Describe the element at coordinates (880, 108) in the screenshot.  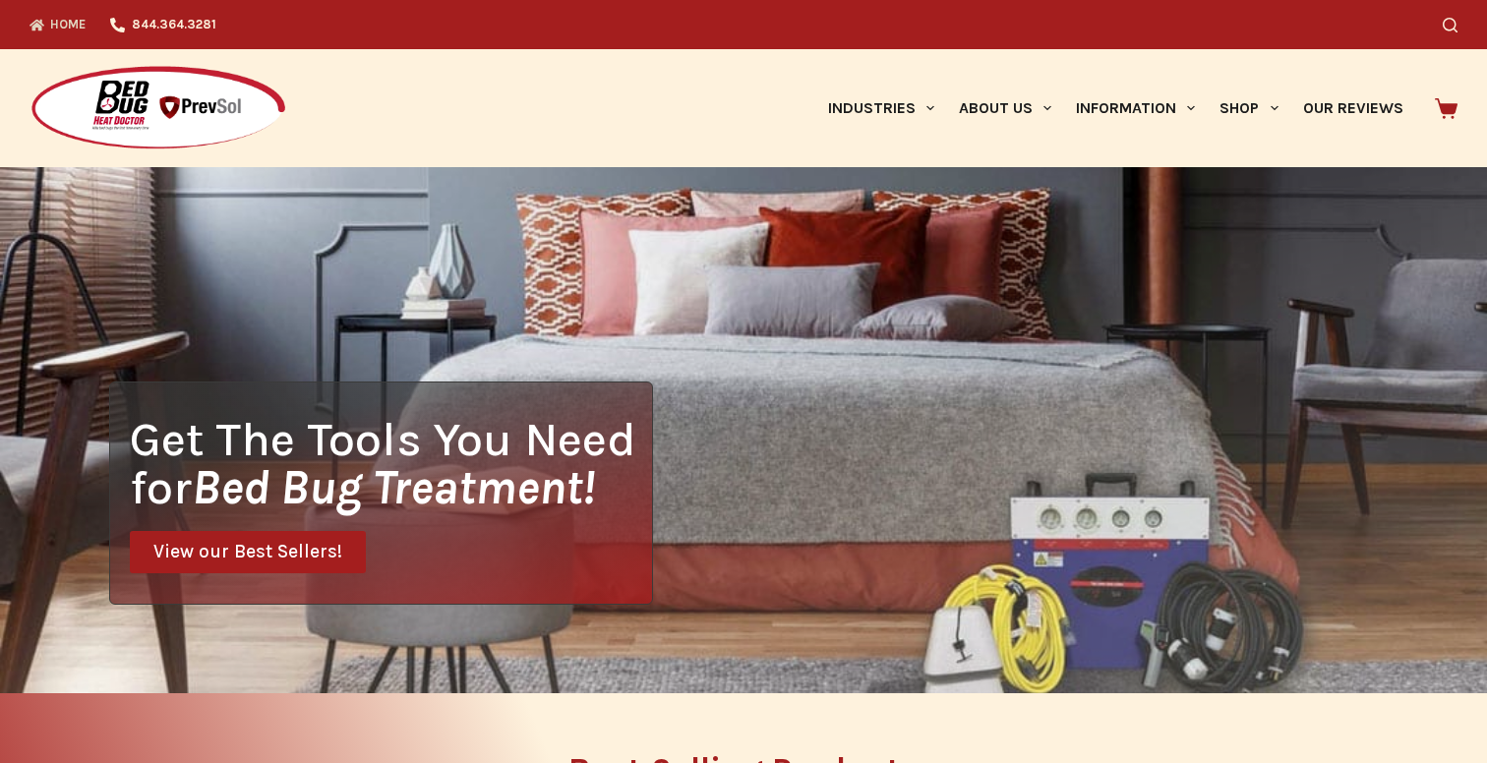
I see `a: Industries` at that location.